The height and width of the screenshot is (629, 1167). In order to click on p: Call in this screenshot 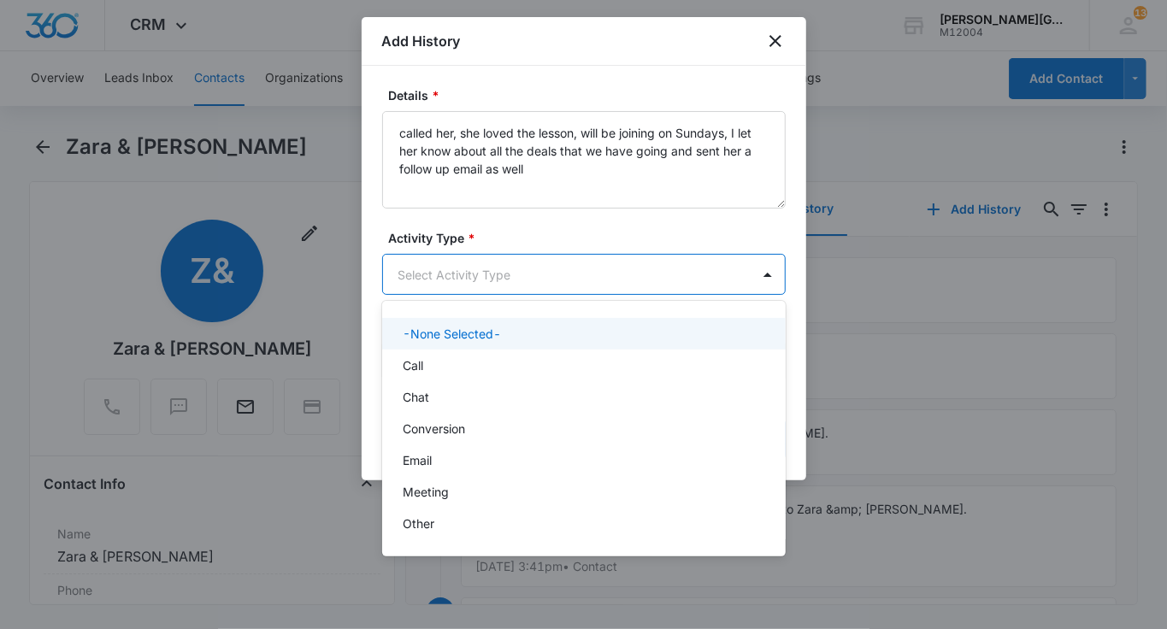, I will do `click(413, 365)`.